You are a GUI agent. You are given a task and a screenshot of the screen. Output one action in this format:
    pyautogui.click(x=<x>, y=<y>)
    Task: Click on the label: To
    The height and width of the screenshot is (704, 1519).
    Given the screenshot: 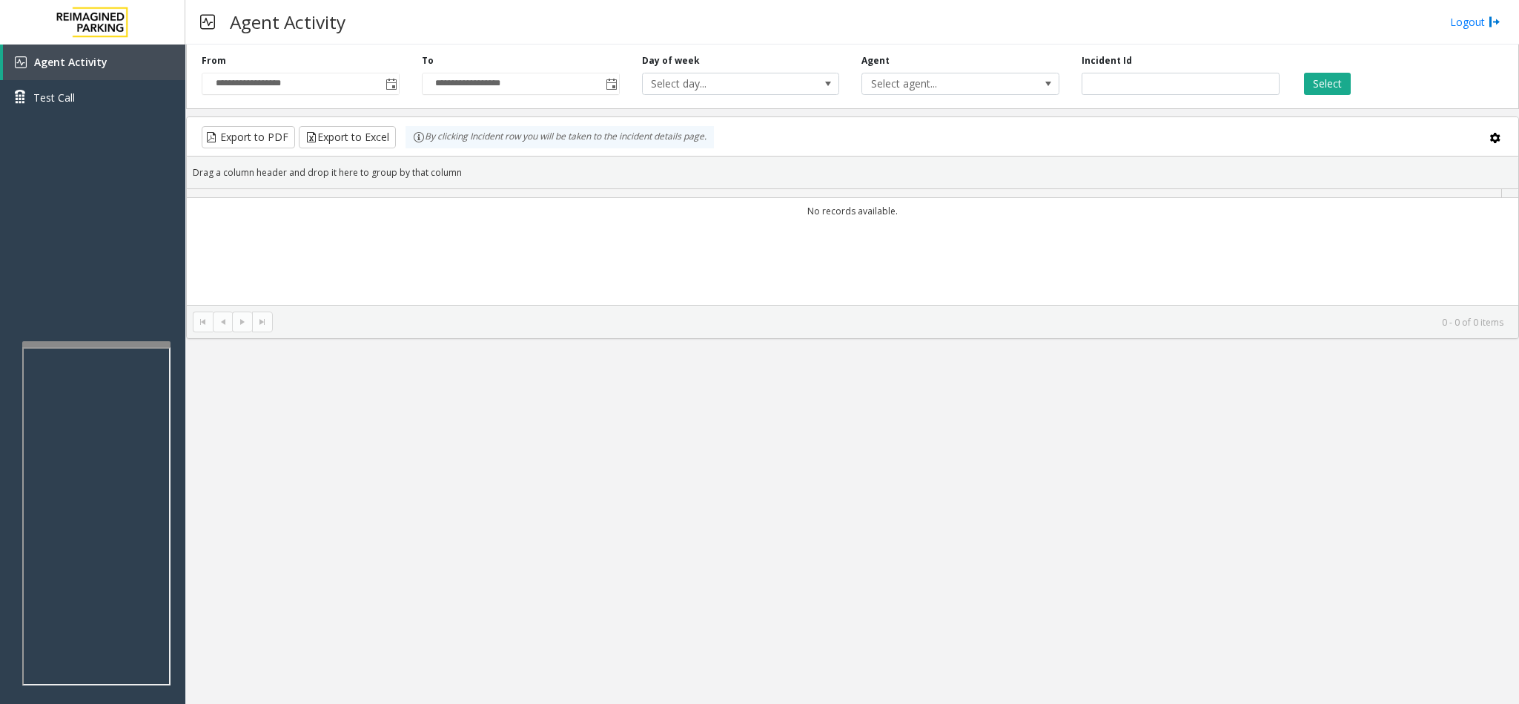 What is the action you would take?
    pyautogui.click(x=428, y=61)
    